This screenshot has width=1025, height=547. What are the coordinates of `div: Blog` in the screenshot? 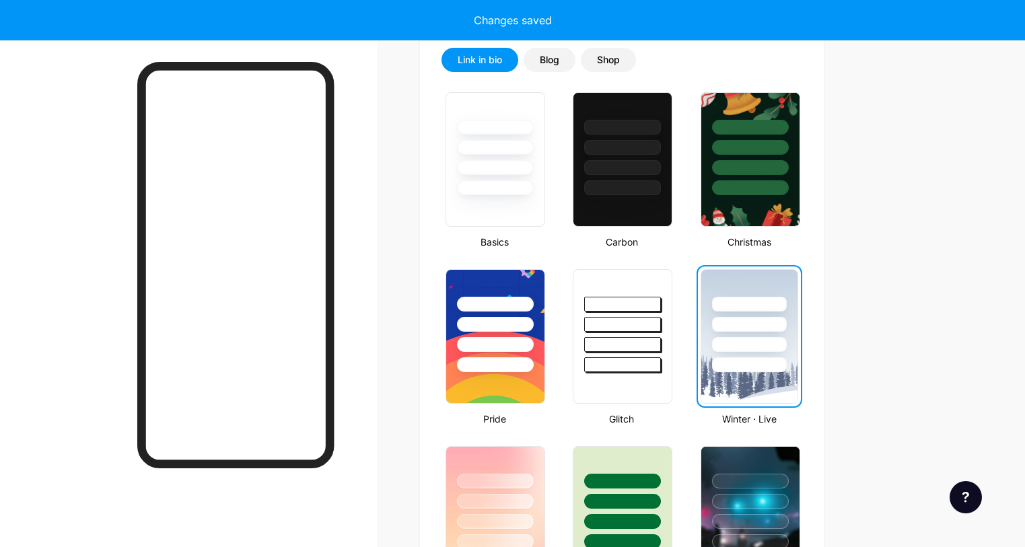 It's located at (549, 60).